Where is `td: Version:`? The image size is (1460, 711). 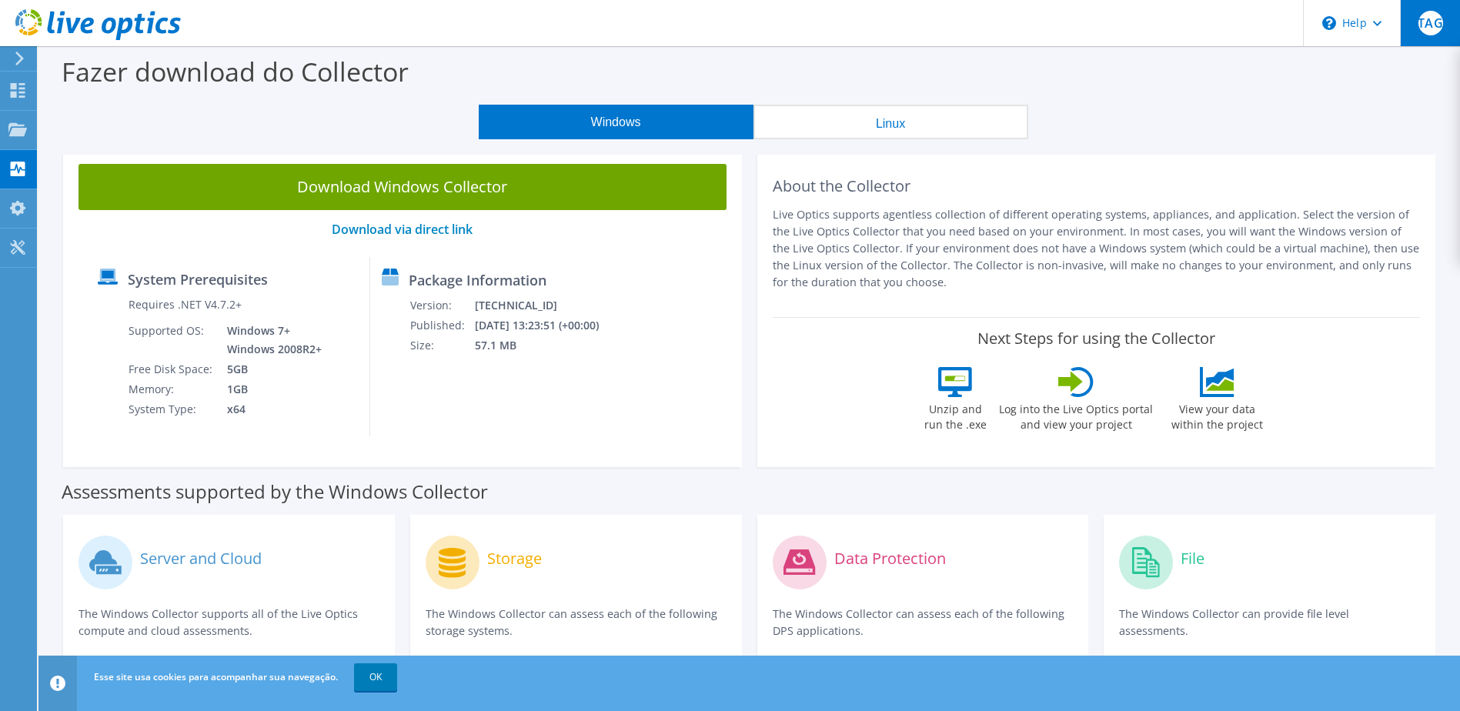 td: Version: is located at coordinates (442, 306).